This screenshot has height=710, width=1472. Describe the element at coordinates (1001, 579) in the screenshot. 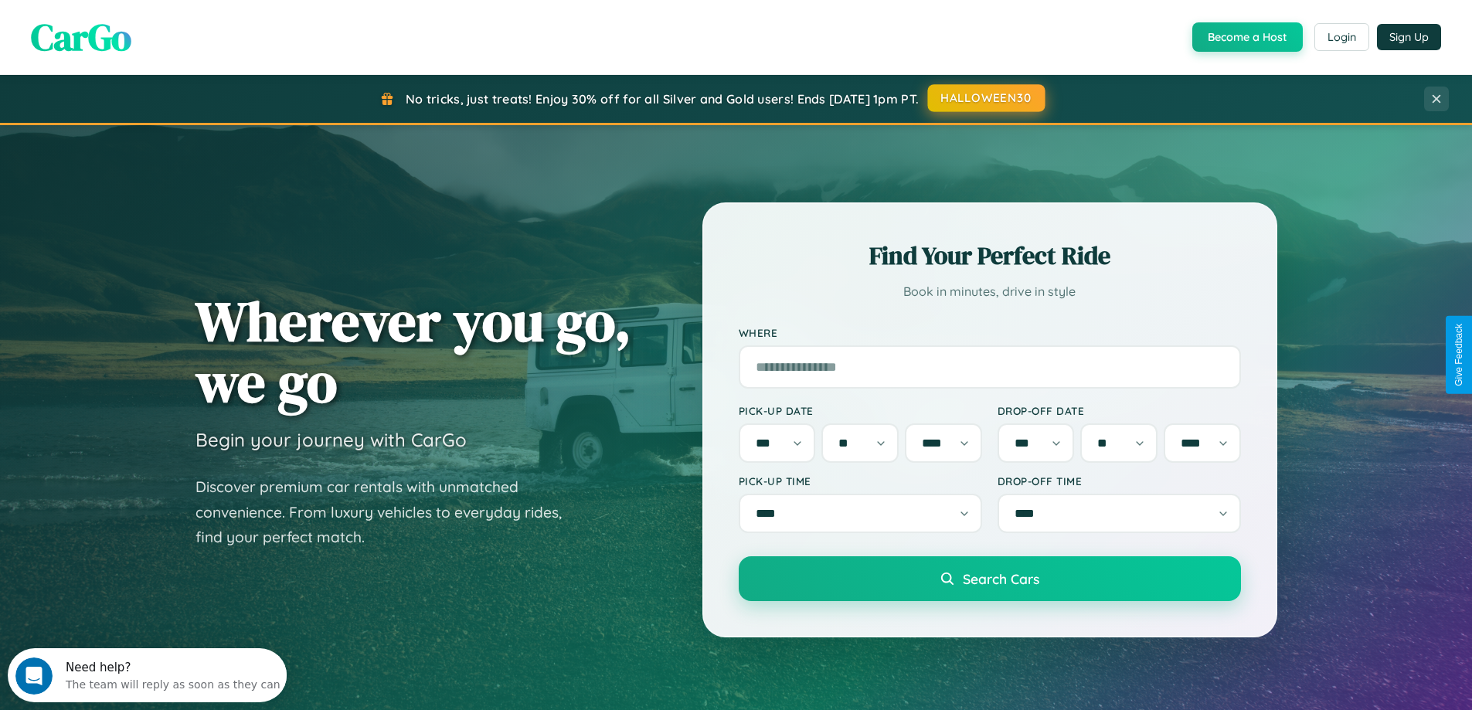

I see `span: Search Cars` at that location.